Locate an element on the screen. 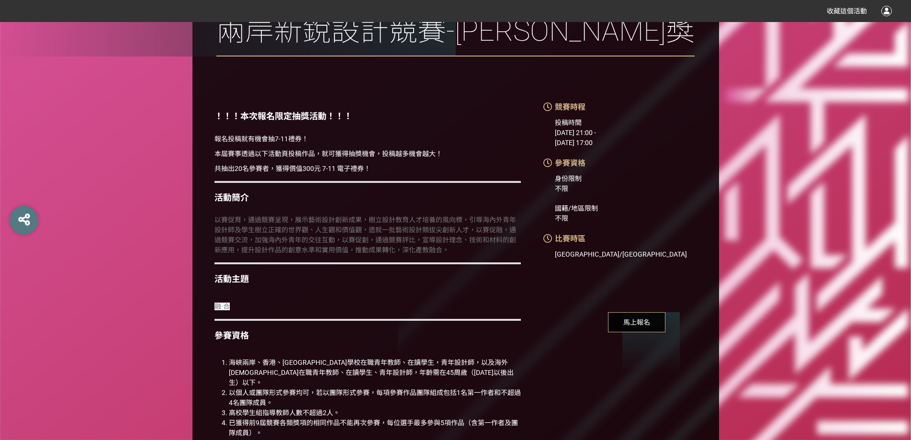 The width and height of the screenshot is (911, 440). strong: 參賽資格 is located at coordinates (232, 335).